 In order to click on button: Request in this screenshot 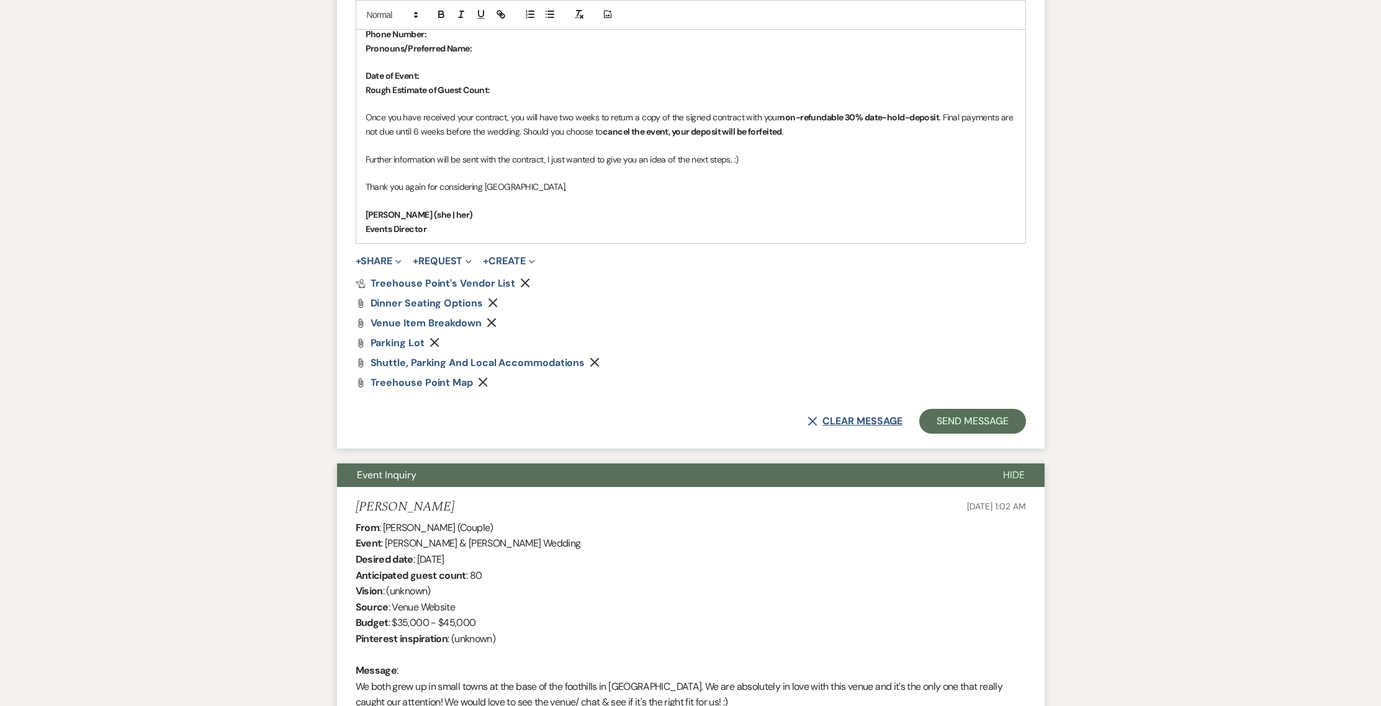, I will do `click(442, 261)`.